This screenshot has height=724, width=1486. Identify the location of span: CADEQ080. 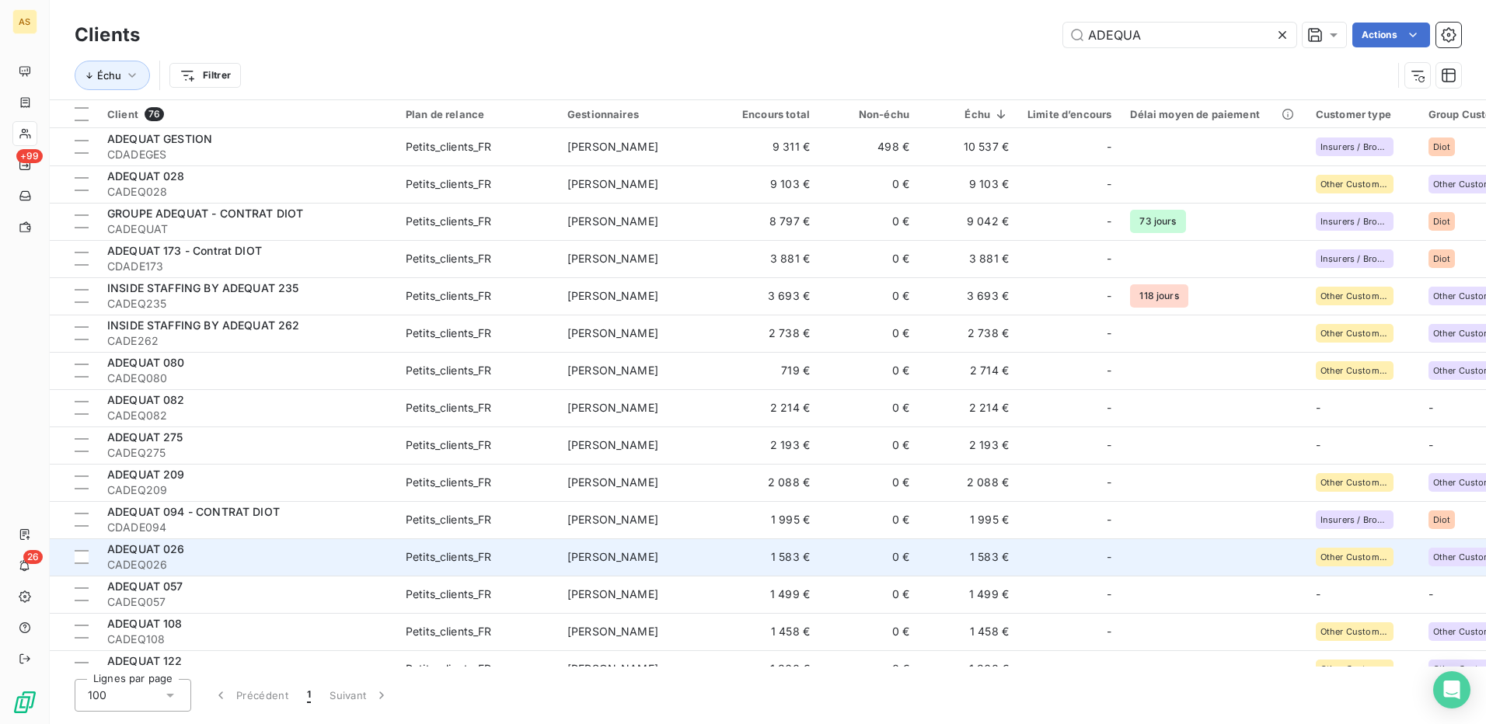
(247, 379).